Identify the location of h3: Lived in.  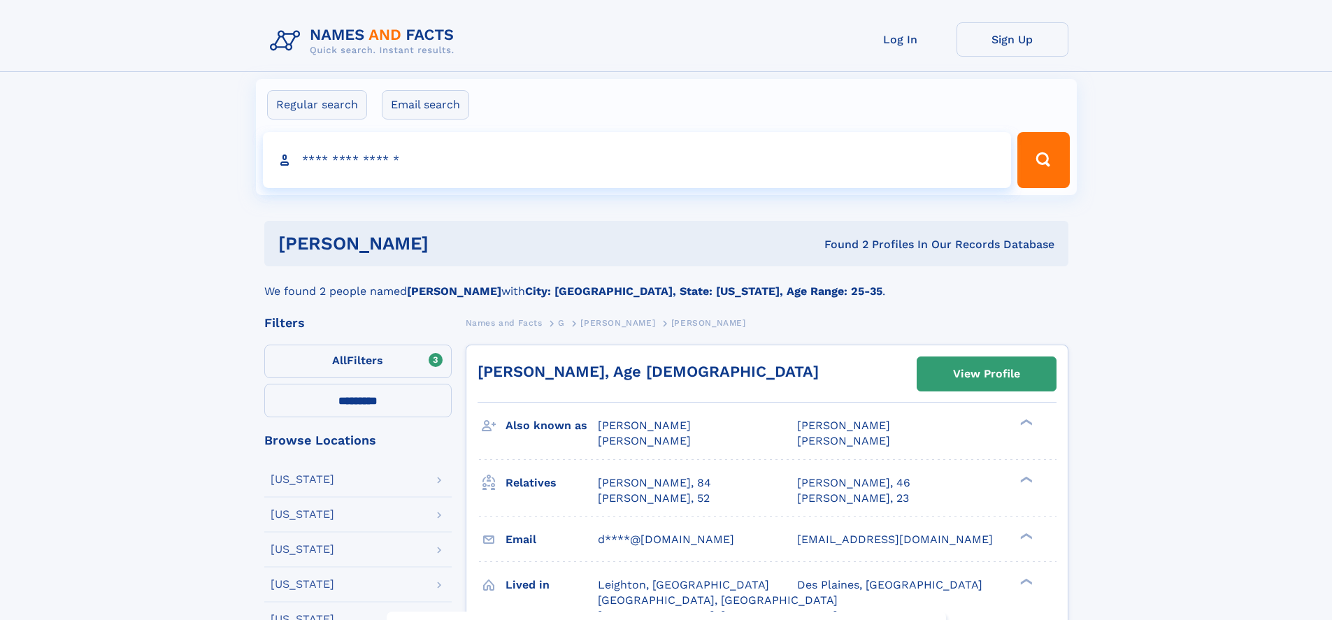
(552, 585).